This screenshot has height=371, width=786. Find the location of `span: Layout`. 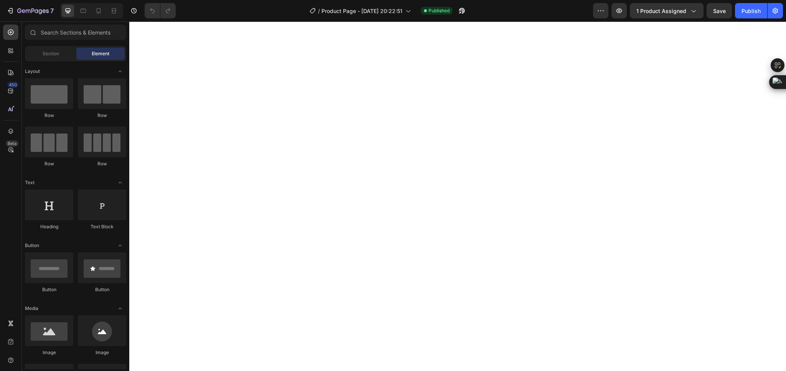

span: Layout is located at coordinates (32, 71).